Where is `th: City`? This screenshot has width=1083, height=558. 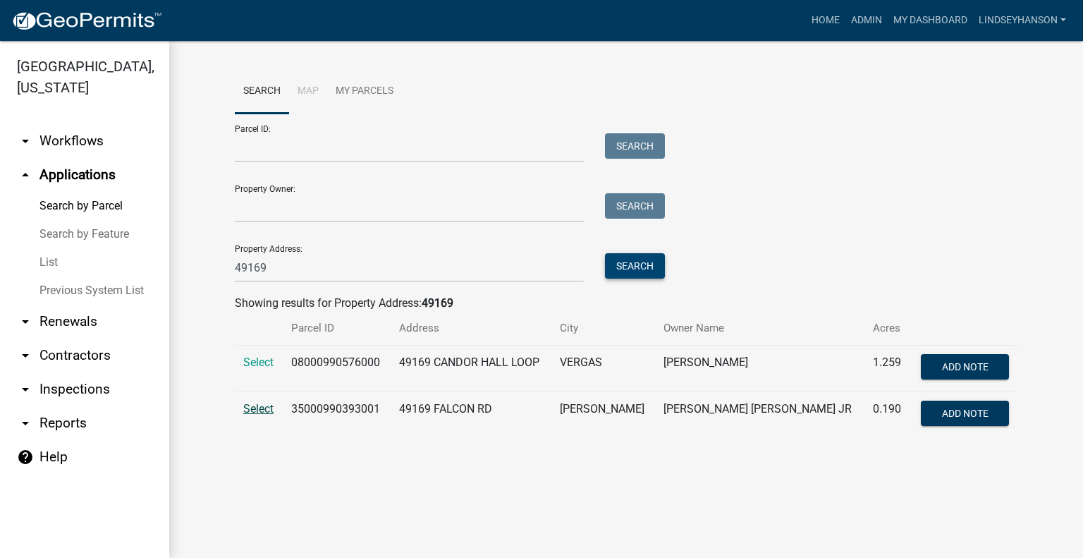
th: City is located at coordinates (603, 328).